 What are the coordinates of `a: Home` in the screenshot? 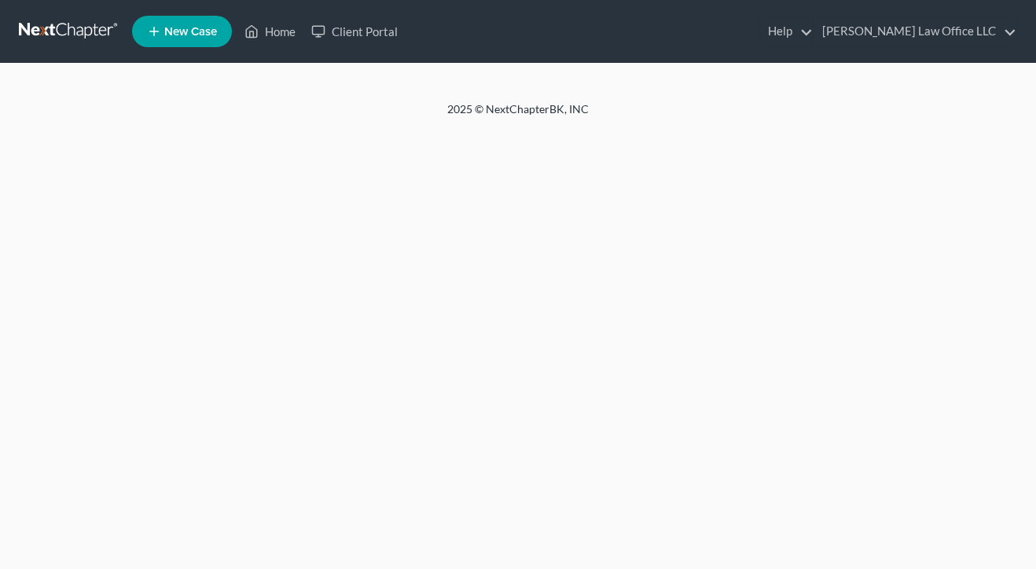 It's located at (270, 31).